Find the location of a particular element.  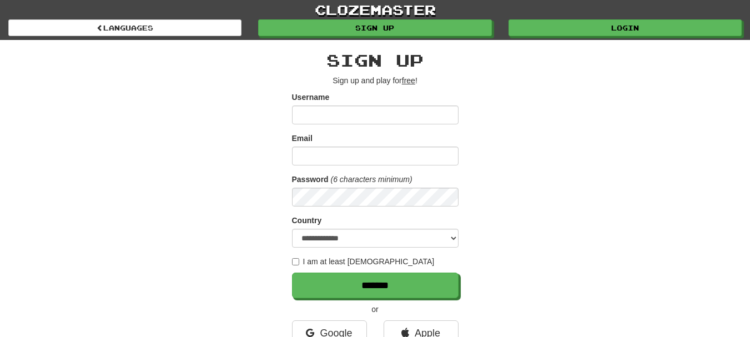

h2: Sign up is located at coordinates (375, 60).